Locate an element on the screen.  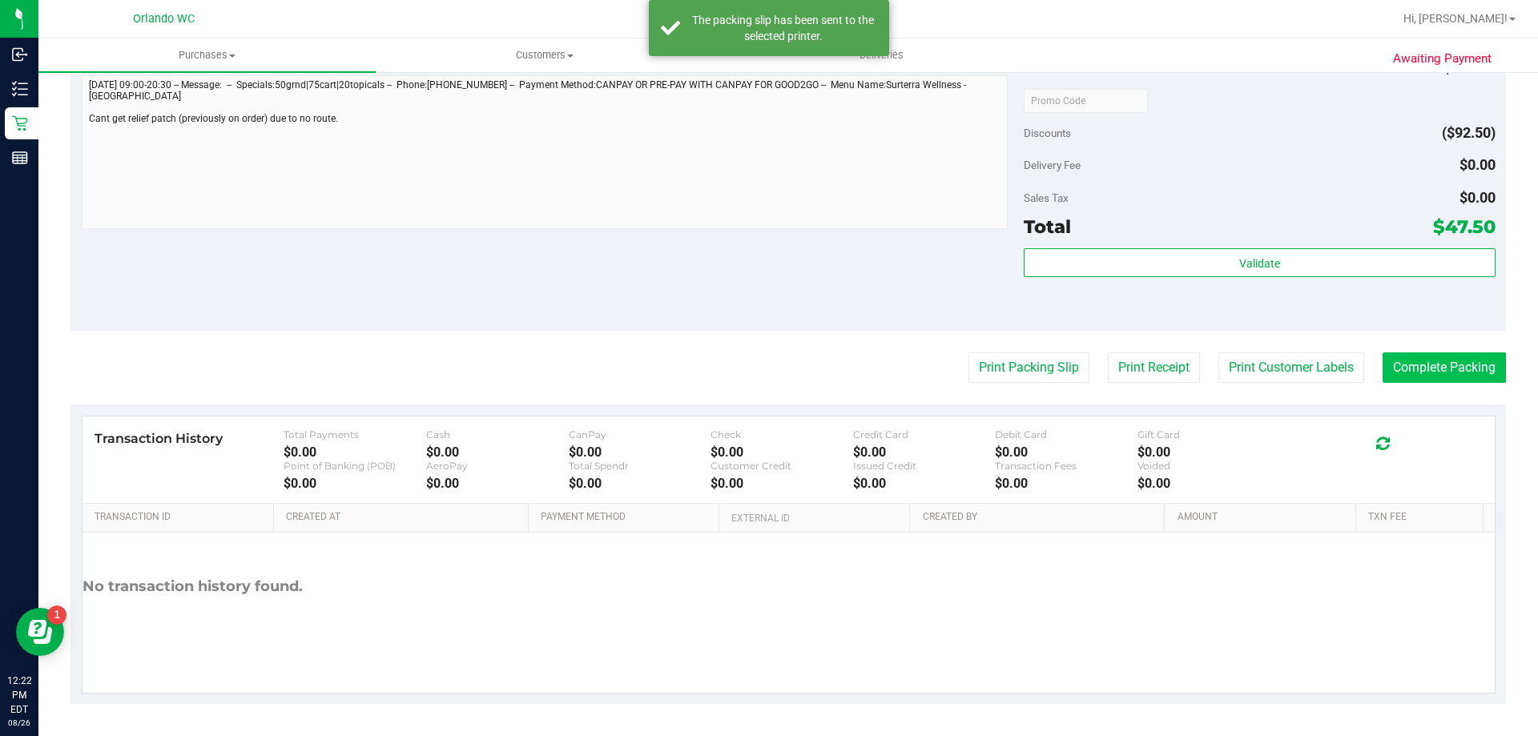
span: $140.00 is located at coordinates (1469, 67).